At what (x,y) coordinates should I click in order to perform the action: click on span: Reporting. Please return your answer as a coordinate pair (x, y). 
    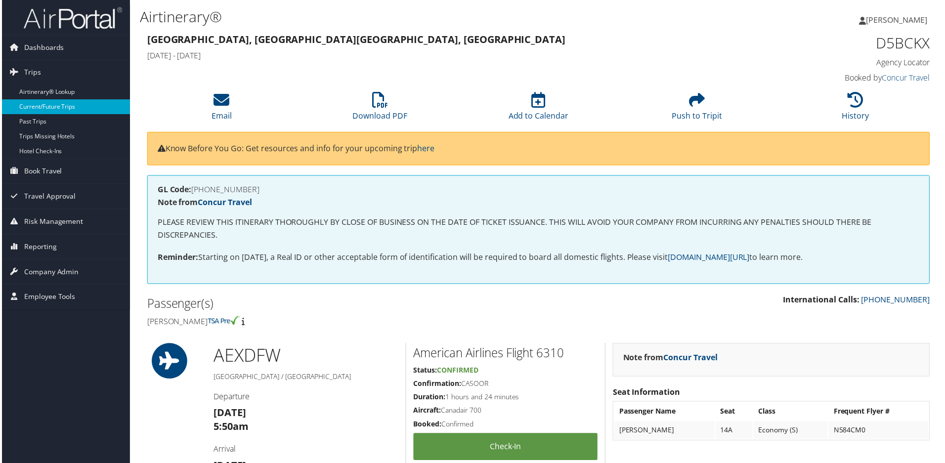
    Looking at the image, I should click on (39, 248).